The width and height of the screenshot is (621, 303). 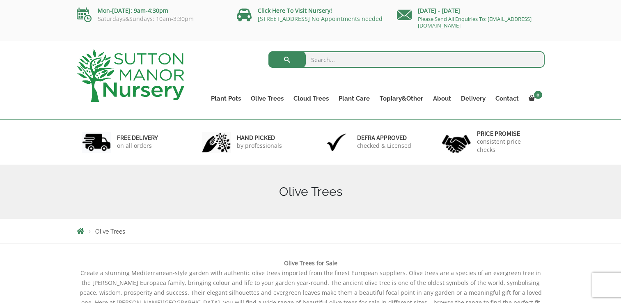 What do you see at coordinates (311, 263) in the screenshot?
I see `b: Olive Trees for Sale` at bounding box center [311, 263].